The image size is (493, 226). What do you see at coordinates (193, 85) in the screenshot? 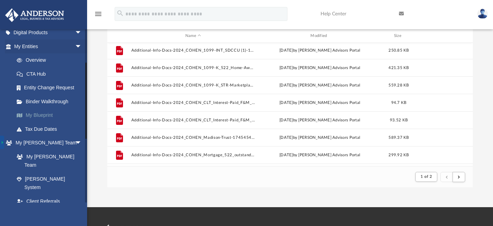
I see `button: Additional-Info-Docs-2024_COHEN_1099-K_STR-Marketplace-LLC-1745454583680985f785345.pdf` at bounding box center [193, 85].